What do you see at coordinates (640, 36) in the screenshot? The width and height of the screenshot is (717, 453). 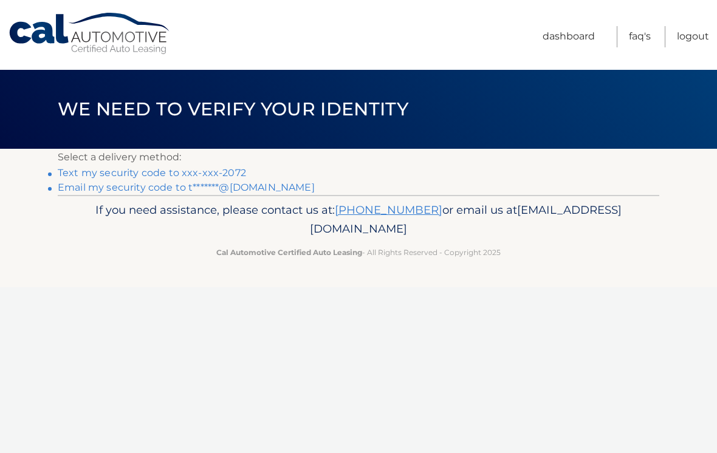 I see `a: FAQ's` at bounding box center [640, 36].